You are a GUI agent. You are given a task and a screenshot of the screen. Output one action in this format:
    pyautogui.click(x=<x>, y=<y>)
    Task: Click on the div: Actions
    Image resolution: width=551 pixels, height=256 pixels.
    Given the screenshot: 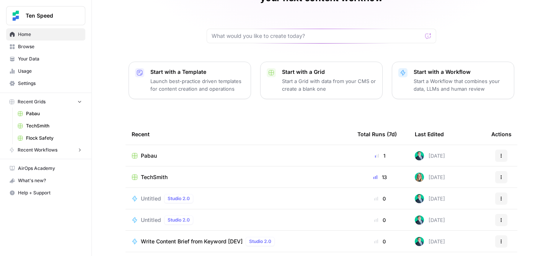 What is the action you would take?
    pyautogui.click(x=501, y=134)
    